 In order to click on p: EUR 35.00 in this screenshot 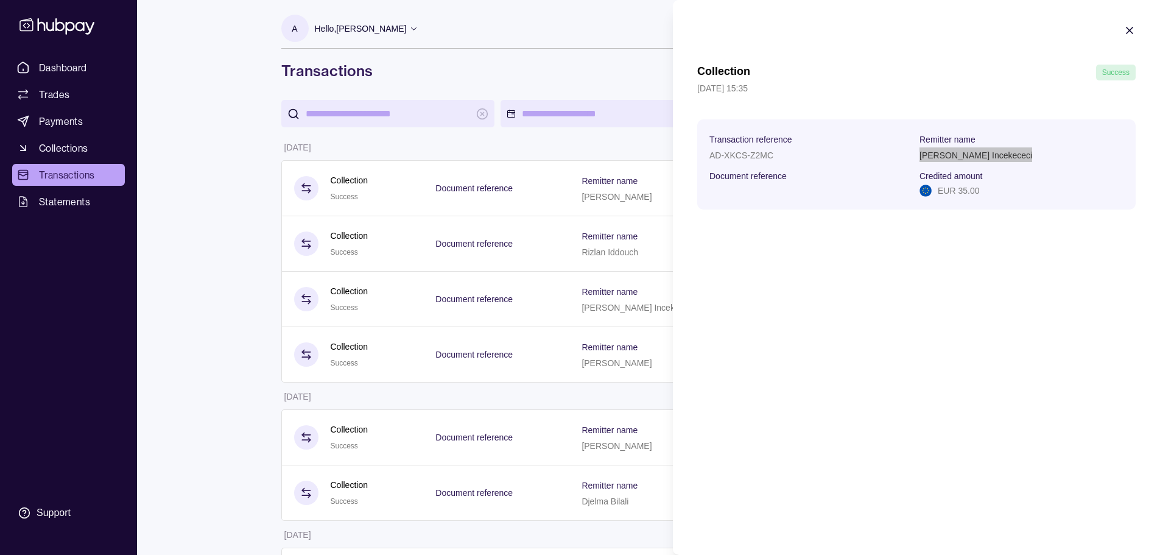, I will do `click(959, 191)`.